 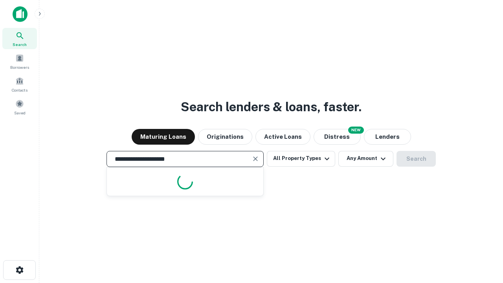 What do you see at coordinates (20, 90) in the screenshot?
I see `span: Contacts` at bounding box center [20, 90].